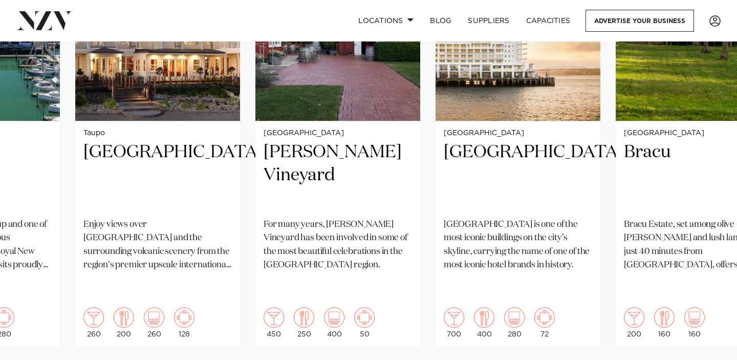 Image resolution: width=737 pixels, height=360 pixels. Describe the element at coordinates (514, 323) in the screenshot. I see `div: 280` at that location.